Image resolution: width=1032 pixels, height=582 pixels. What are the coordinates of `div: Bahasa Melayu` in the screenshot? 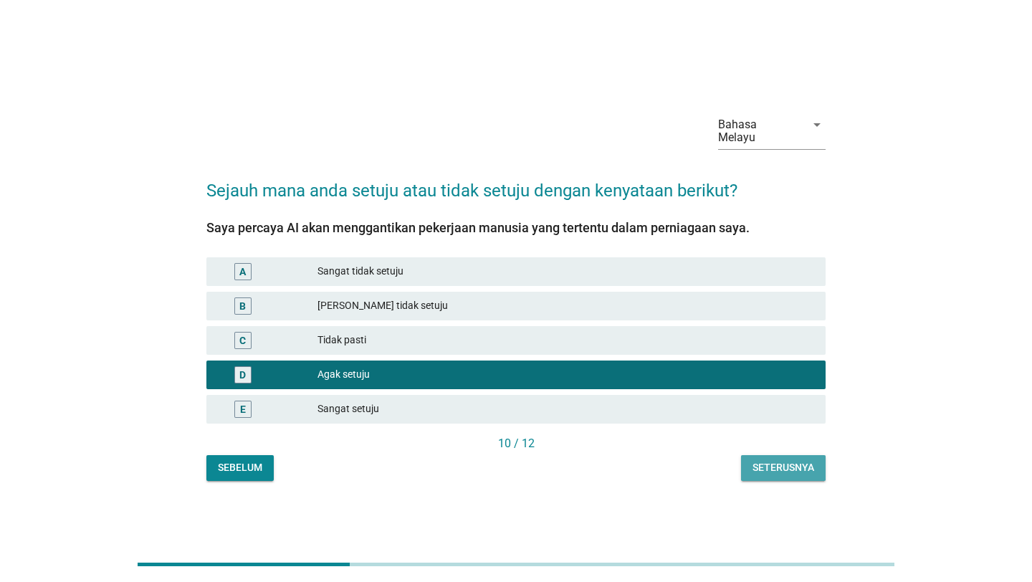 It's located at (758, 131).